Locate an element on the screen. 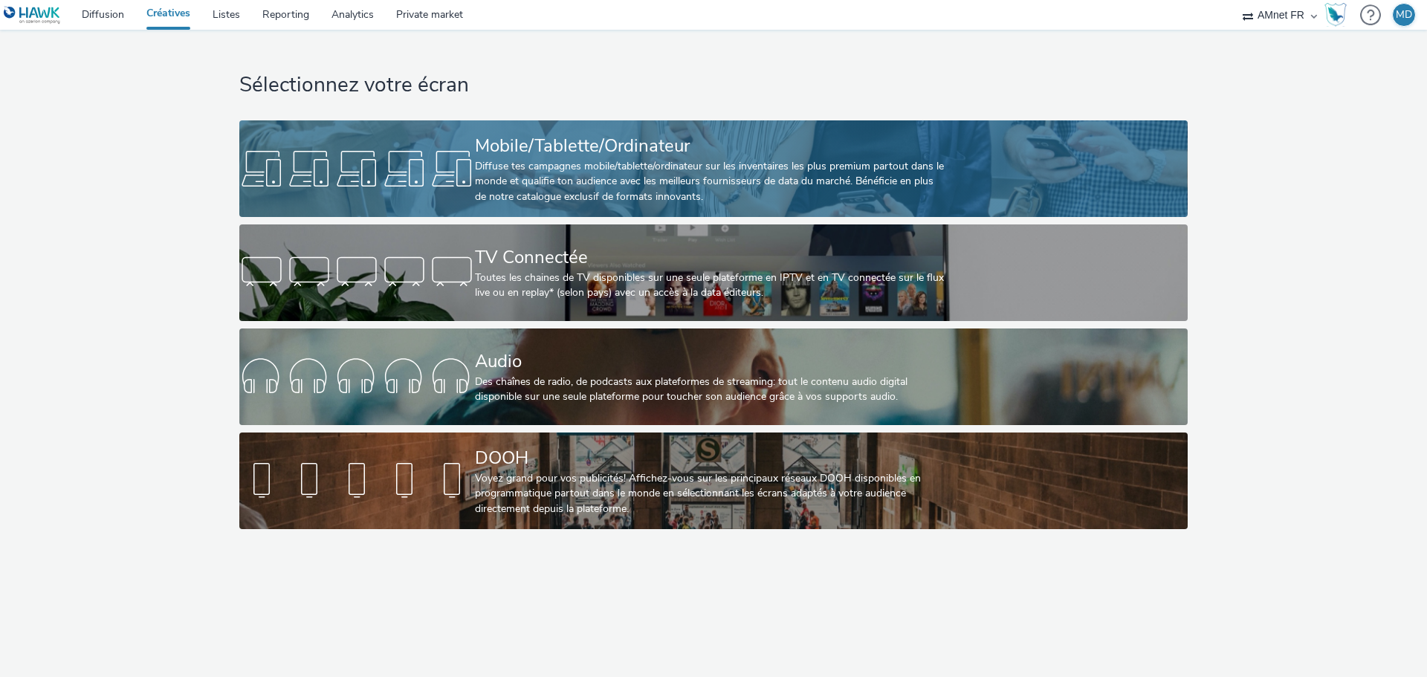  div: Toutes les chaines de TV disponibles sur une seule plateforme en IPTV et en TV connectée sur le f... is located at coordinates (710, 285).